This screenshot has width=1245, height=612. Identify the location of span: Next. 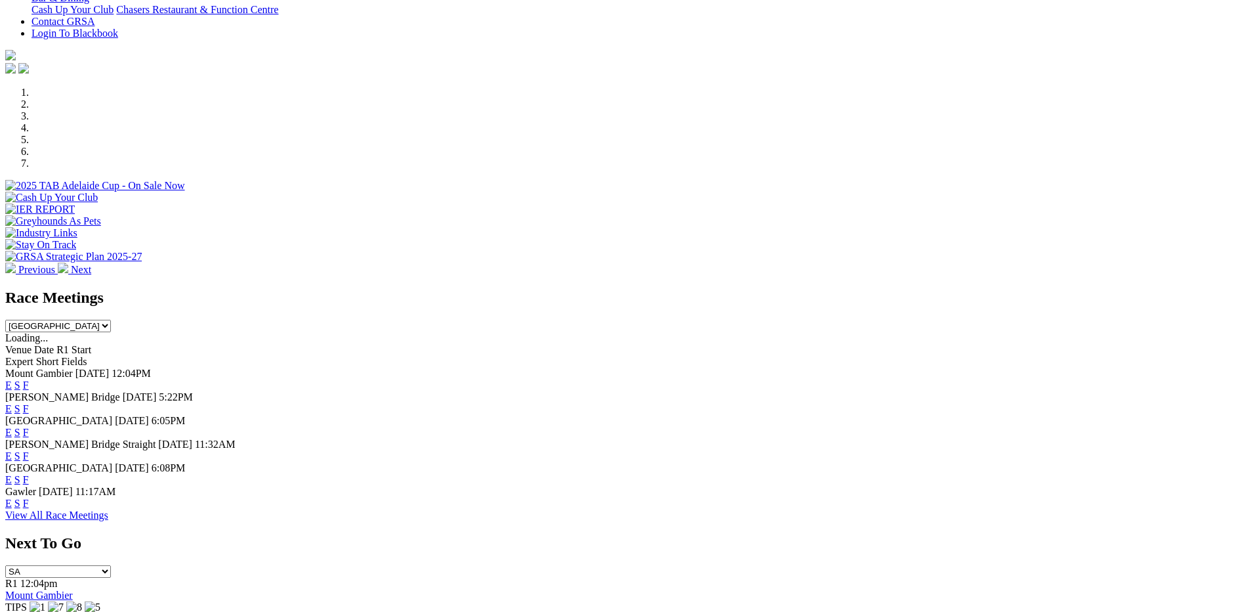
(81, 269).